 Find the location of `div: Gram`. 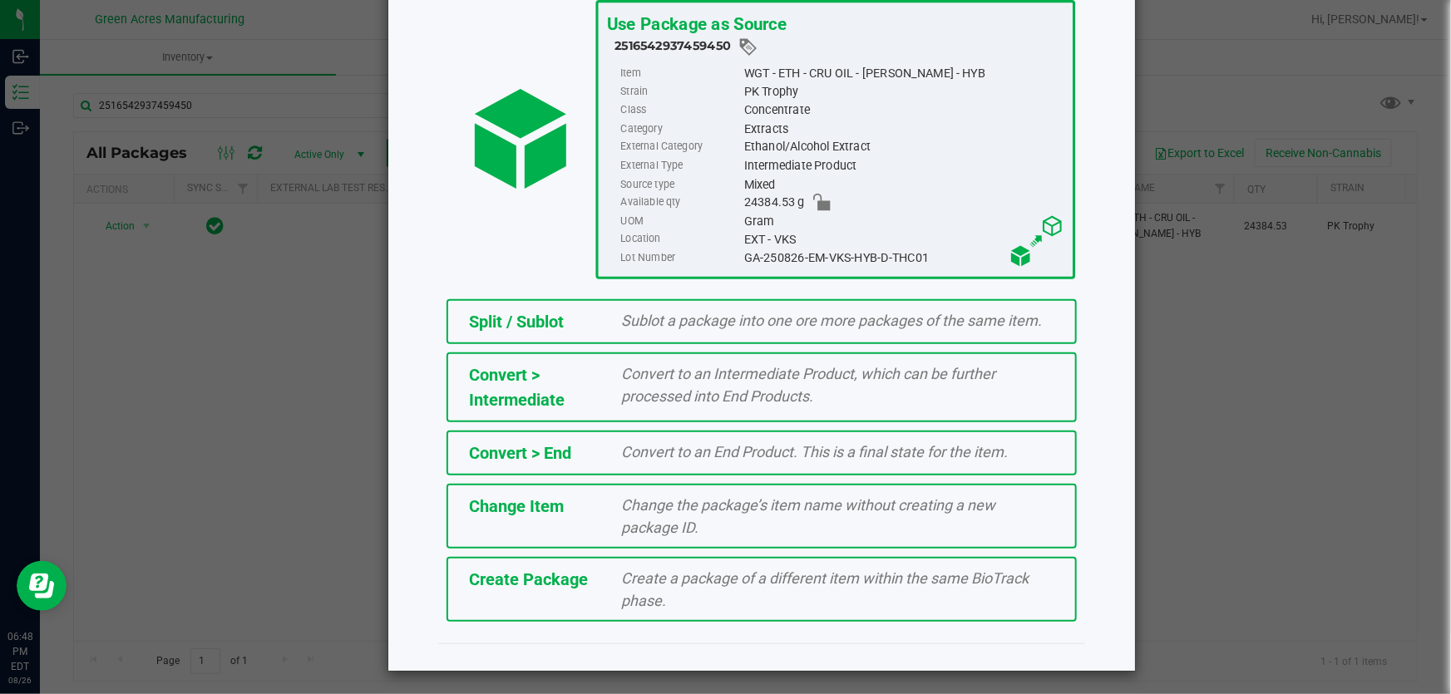

div: Gram is located at coordinates (904, 221).